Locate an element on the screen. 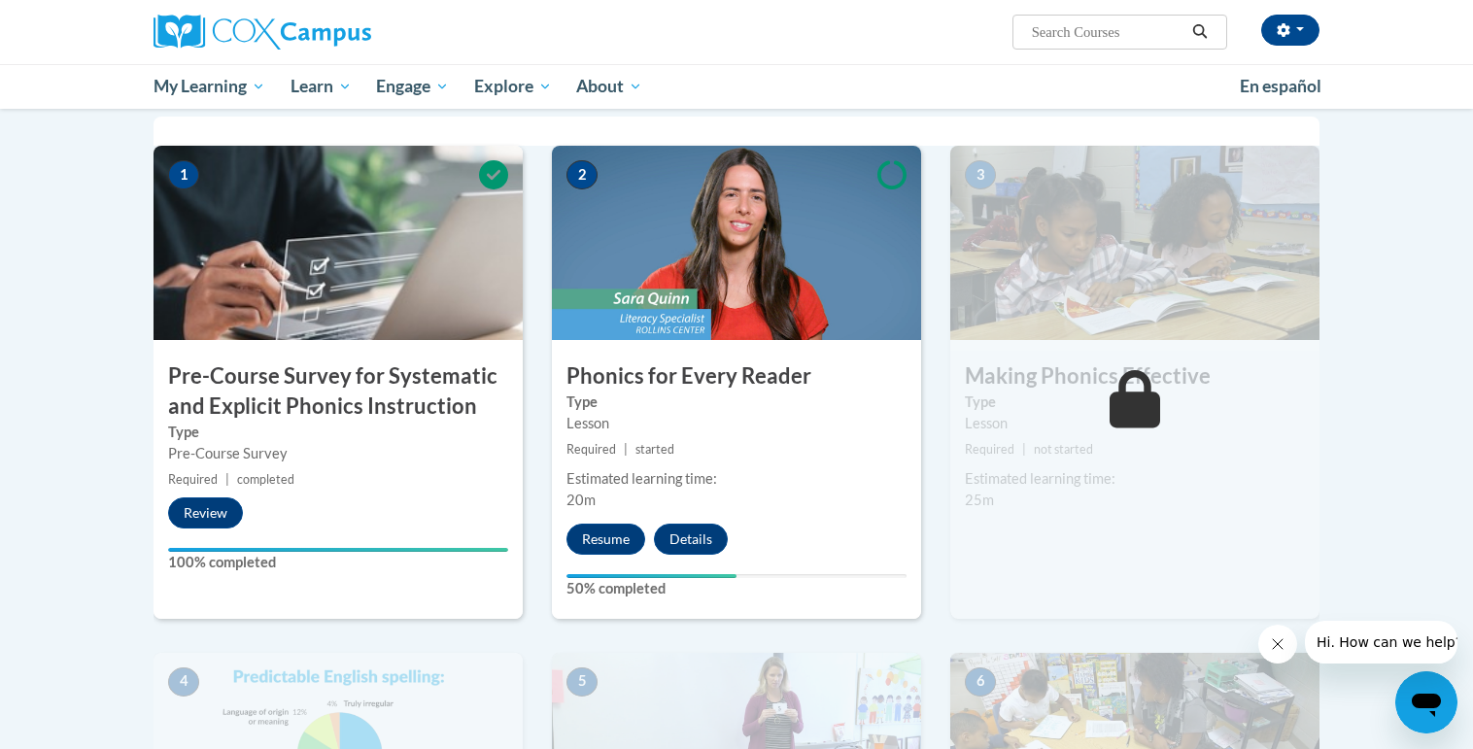 Image resolution: width=1473 pixels, height=749 pixels. a: Cox Campus is located at coordinates (338, 32).